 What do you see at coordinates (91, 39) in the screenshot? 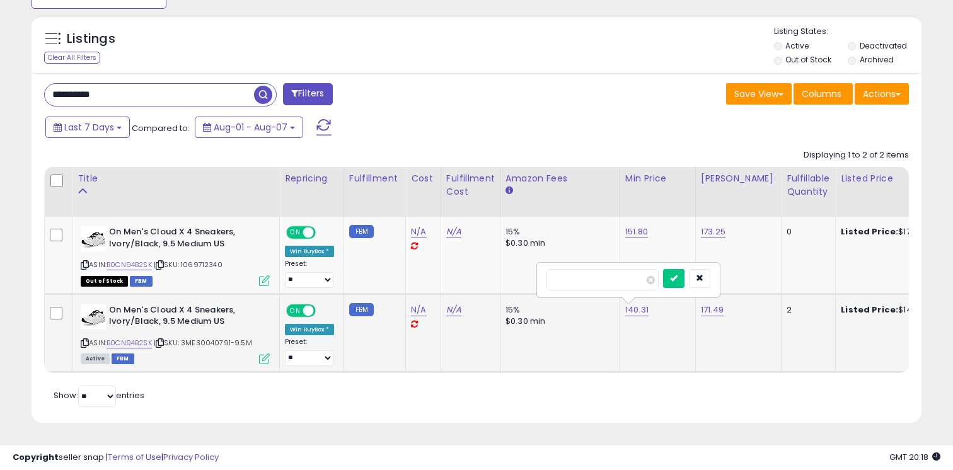
I see `h5: Listings` at bounding box center [91, 39].